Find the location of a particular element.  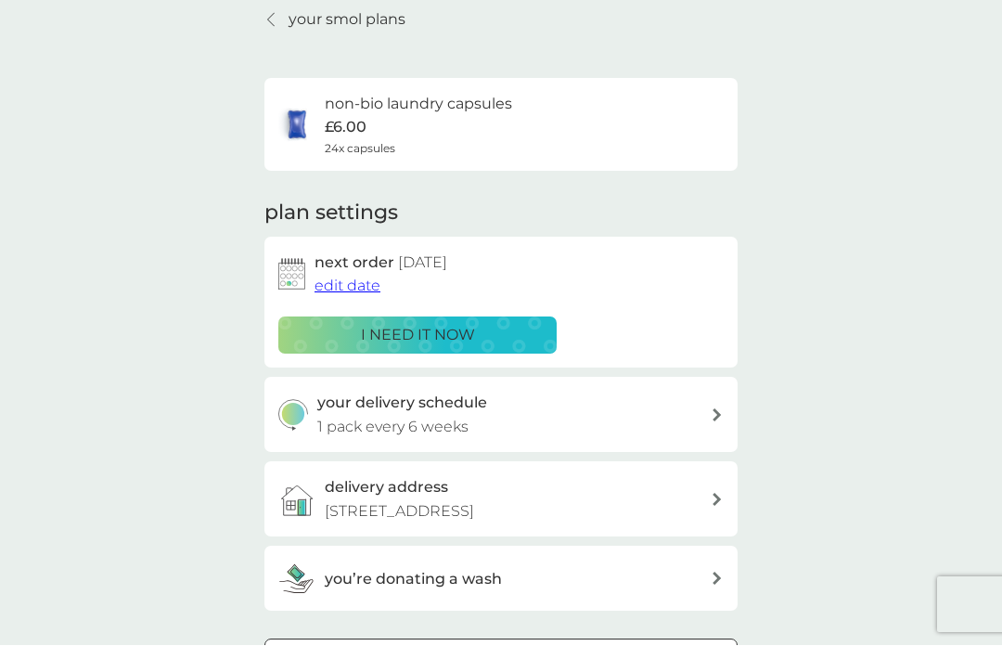

img: non-bio laundry capsules is located at coordinates (297, 125).